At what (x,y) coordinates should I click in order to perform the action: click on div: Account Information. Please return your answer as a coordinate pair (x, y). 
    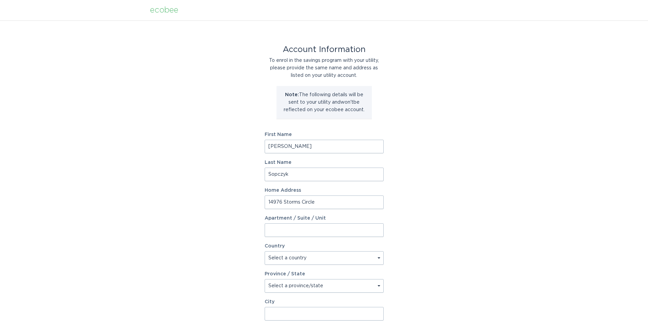
    Looking at the image, I should click on (324, 50).